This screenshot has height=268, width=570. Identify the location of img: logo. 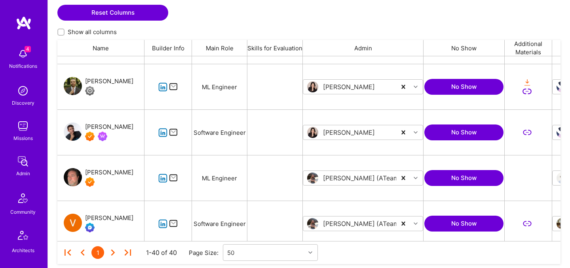
(24, 23).